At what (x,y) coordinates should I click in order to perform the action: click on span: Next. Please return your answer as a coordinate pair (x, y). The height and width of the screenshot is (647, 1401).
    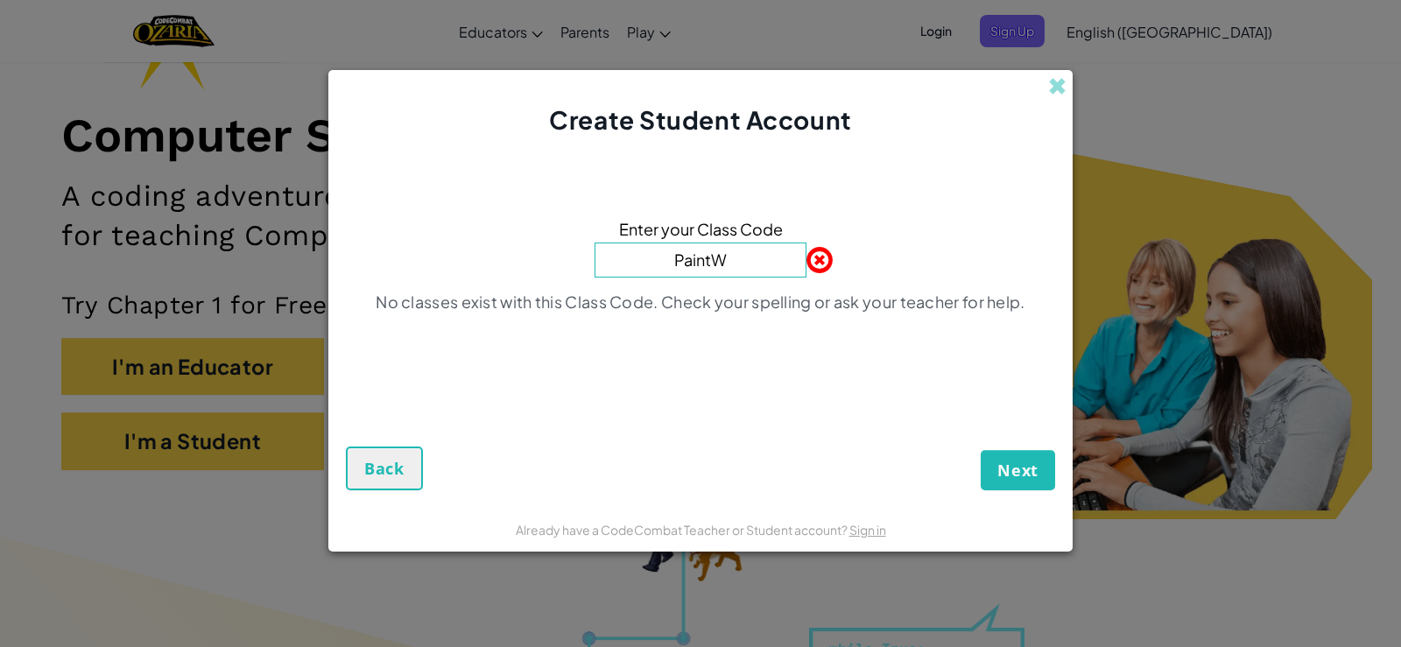
    Looking at the image, I should click on (1018, 470).